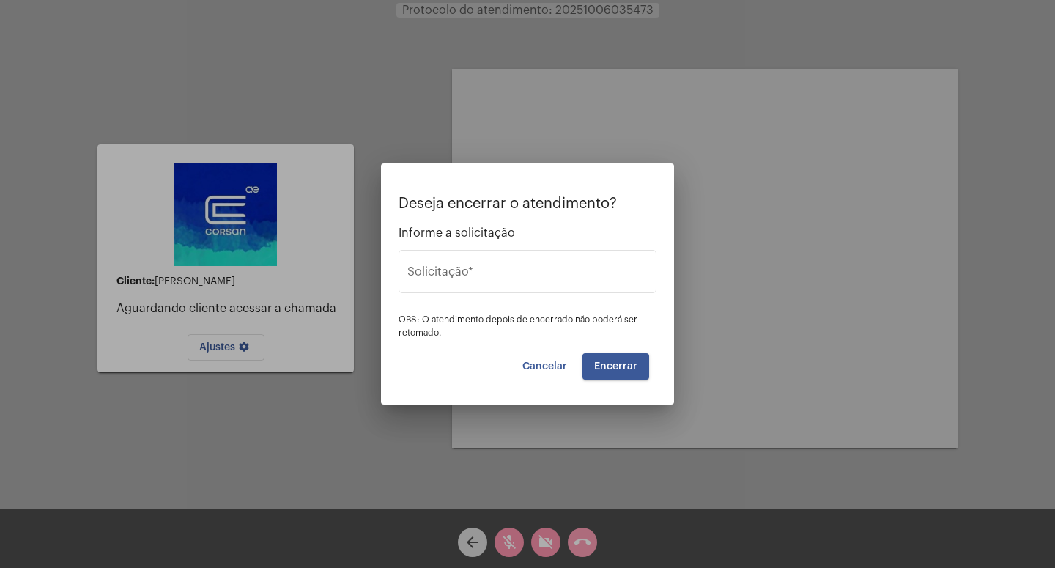 The height and width of the screenshot is (568, 1055). I want to click on button: Encerrar, so click(616, 366).